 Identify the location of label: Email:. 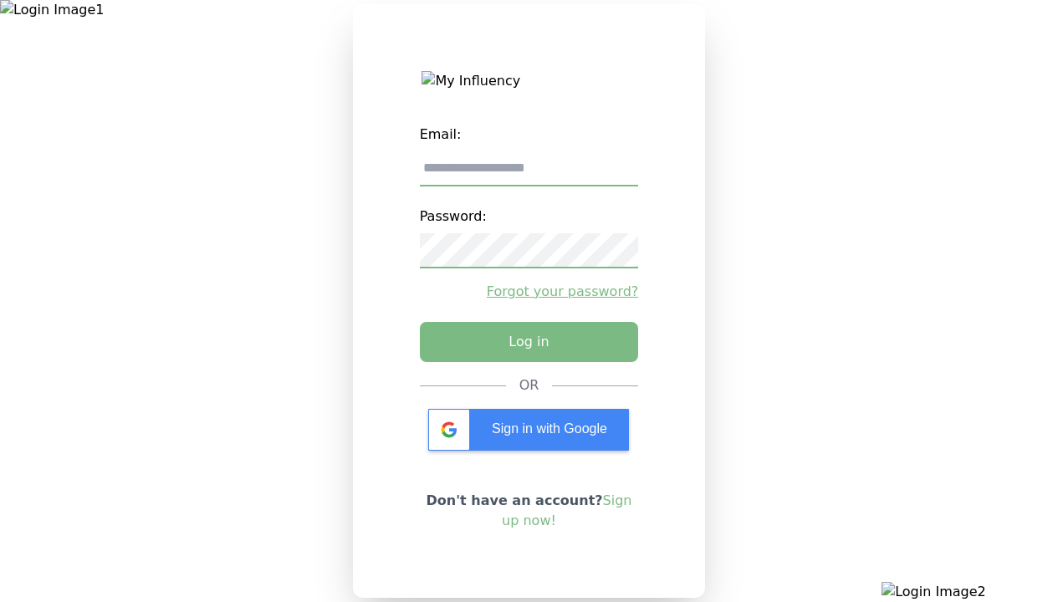
(529, 135).